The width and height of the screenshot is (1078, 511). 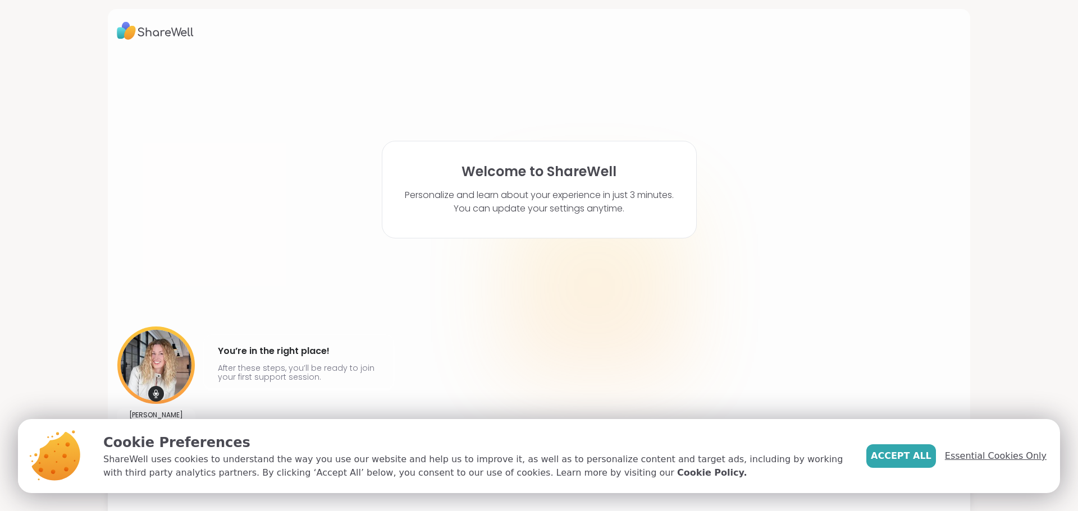 What do you see at coordinates (995, 456) in the screenshot?
I see `span: Essential Cookies Only` at bounding box center [995, 456].